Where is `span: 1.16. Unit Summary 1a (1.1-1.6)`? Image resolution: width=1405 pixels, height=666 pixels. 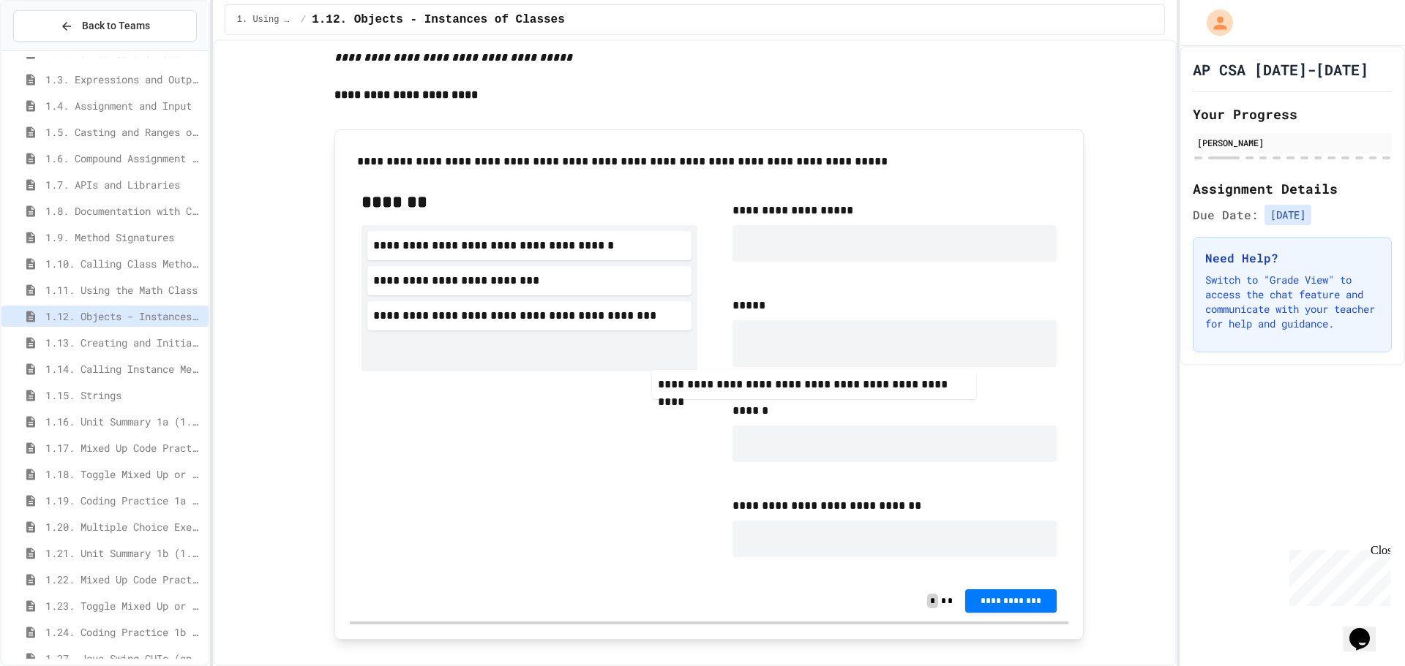 span: 1.16. Unit Summary 1a (1.1-1.6) is located at coordinates (124, 421).